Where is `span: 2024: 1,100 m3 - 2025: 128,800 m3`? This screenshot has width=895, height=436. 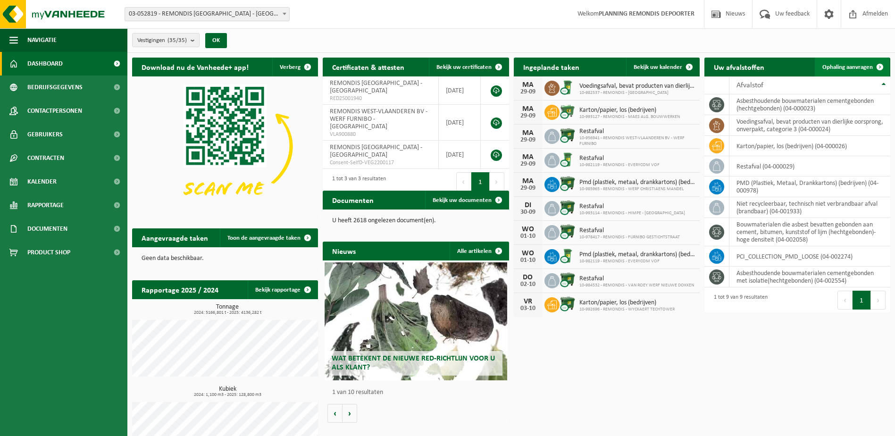 span: 2024: 1,100 m3 - 2025: 128,800 m3 is located at coordinates (227, 395).